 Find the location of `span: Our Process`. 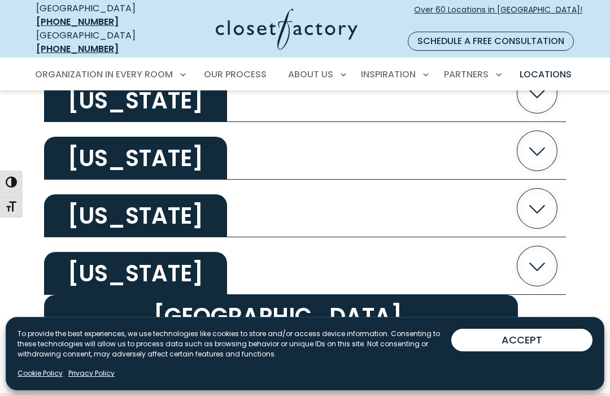

span: Our Process is located at coordinates (235, 74).